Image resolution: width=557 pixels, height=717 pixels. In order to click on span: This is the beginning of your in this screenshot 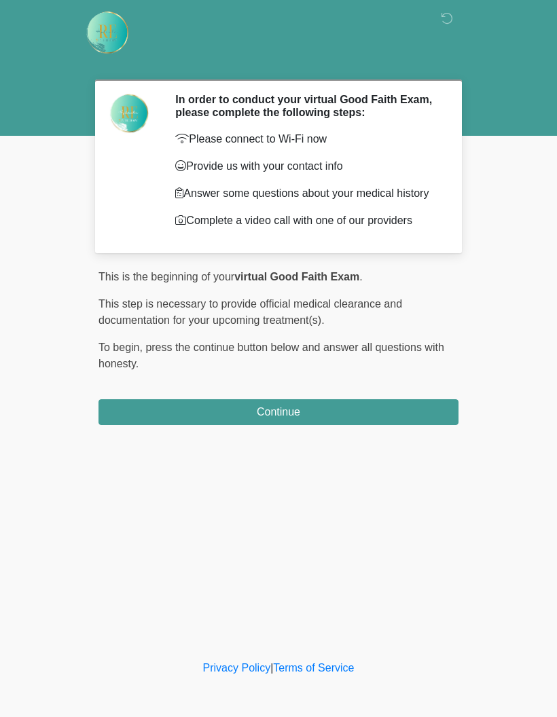, I will do `click(166, 276)`.